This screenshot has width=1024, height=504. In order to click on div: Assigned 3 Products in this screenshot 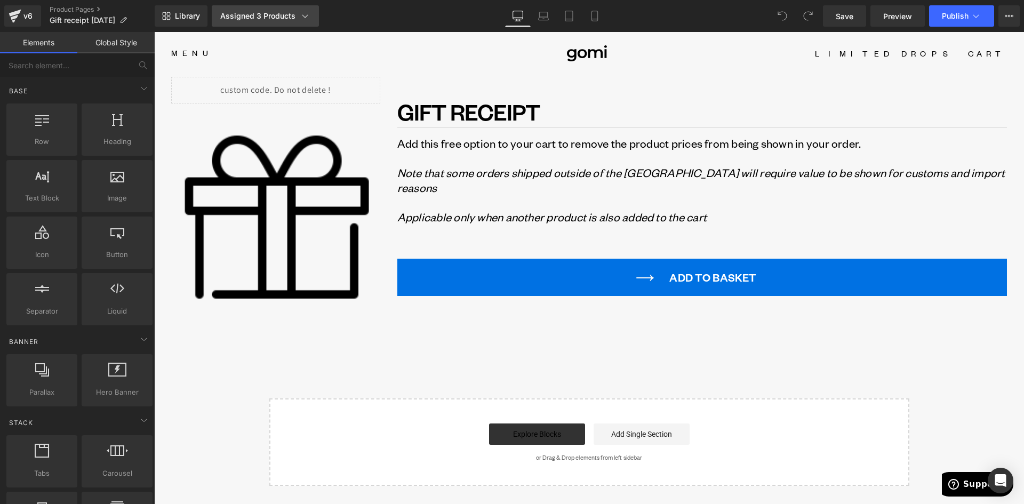, I will do `click(265, 16)`.